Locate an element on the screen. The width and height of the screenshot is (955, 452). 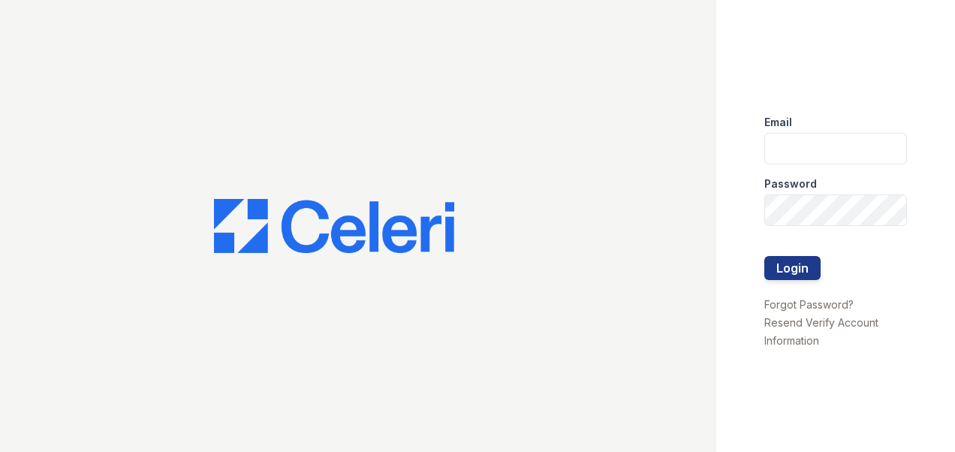
a: Resend Verify Account Information is located at coordinates (822, 331).